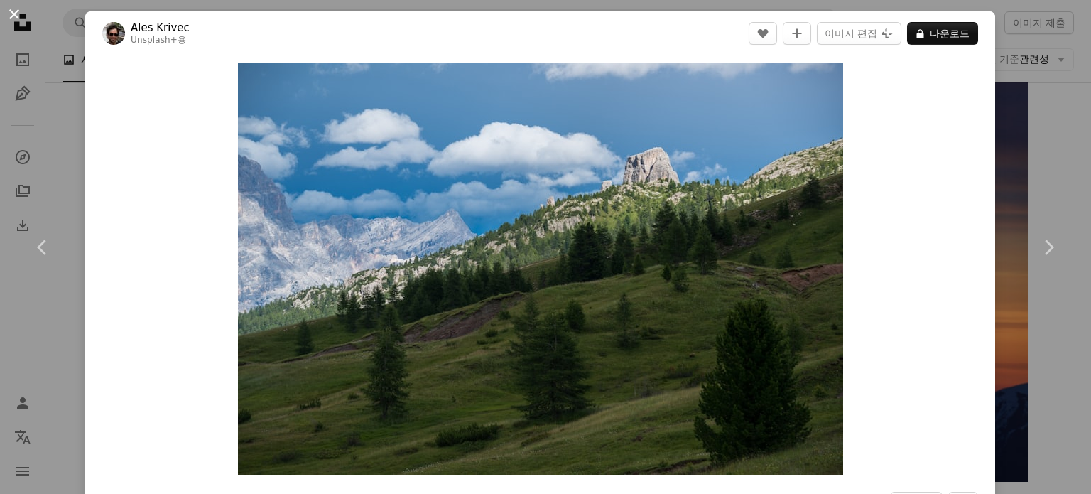  What do you see at coordinates (540, 268) in the screenshot?
I see `button: 이 이미지 확대` at bounding box center [540, 268].